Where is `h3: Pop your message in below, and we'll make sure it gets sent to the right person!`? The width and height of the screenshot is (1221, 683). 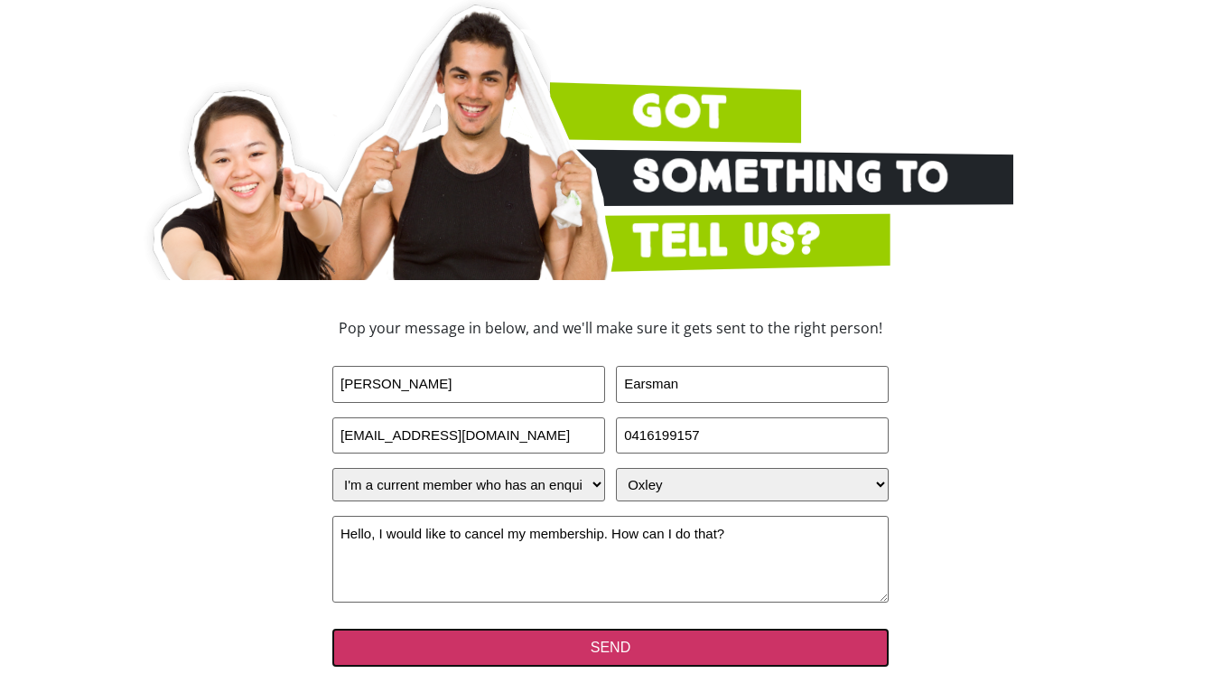 h3: Pop your message in below, and we'll make sure it gets sent to the right person! is located at coordinates (610, 328).